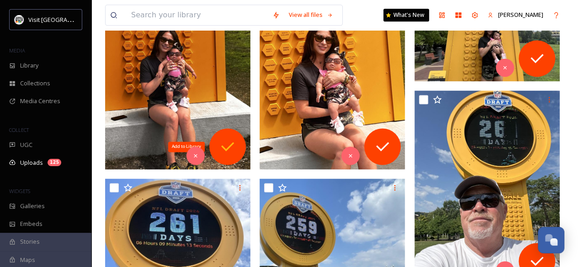 The height and width of the screenshot is (267, 578). What do you see at coordinates (30, 242) in the screenshot?
I see `span: Stories` at bounding box center [30, 242].